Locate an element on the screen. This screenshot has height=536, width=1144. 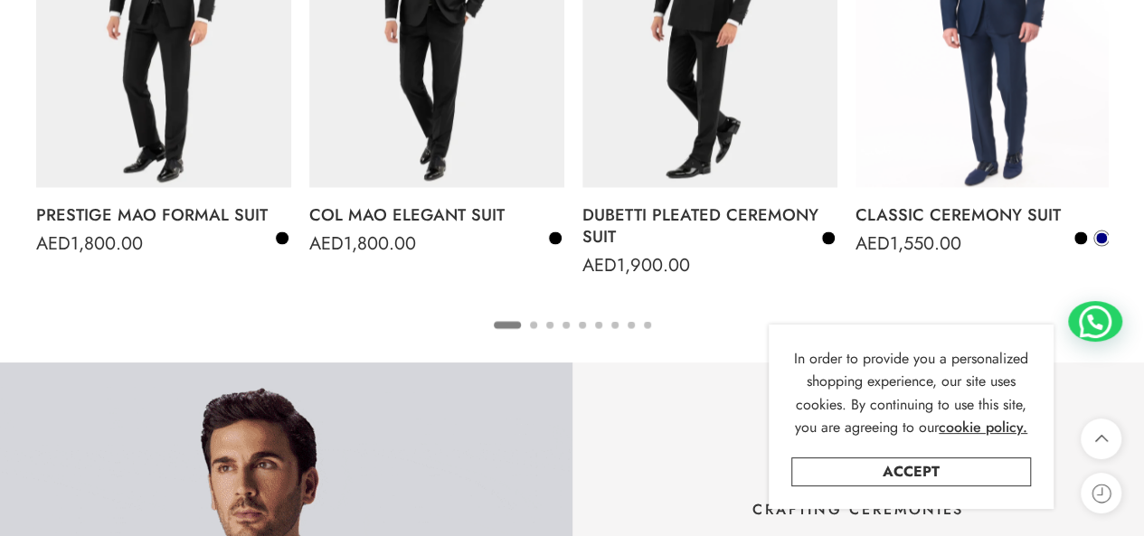
bdi: 1,550.00 is located at coordinates (908, 242).